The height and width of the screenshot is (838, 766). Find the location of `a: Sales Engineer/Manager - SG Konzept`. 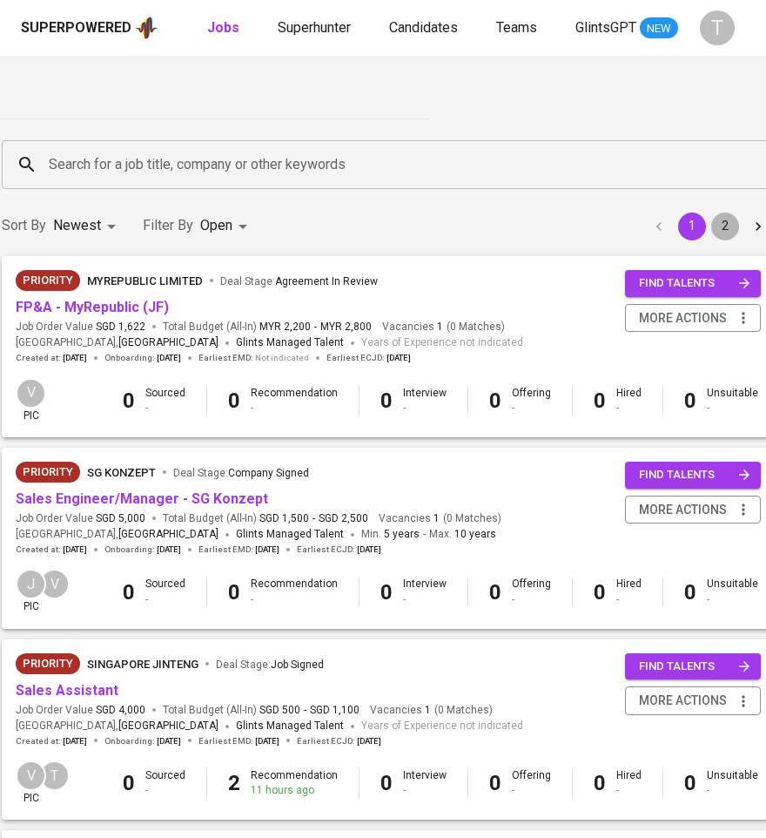

a: Sales Engineer/Manager - SG Konzept is located at coordinates (142, 498).